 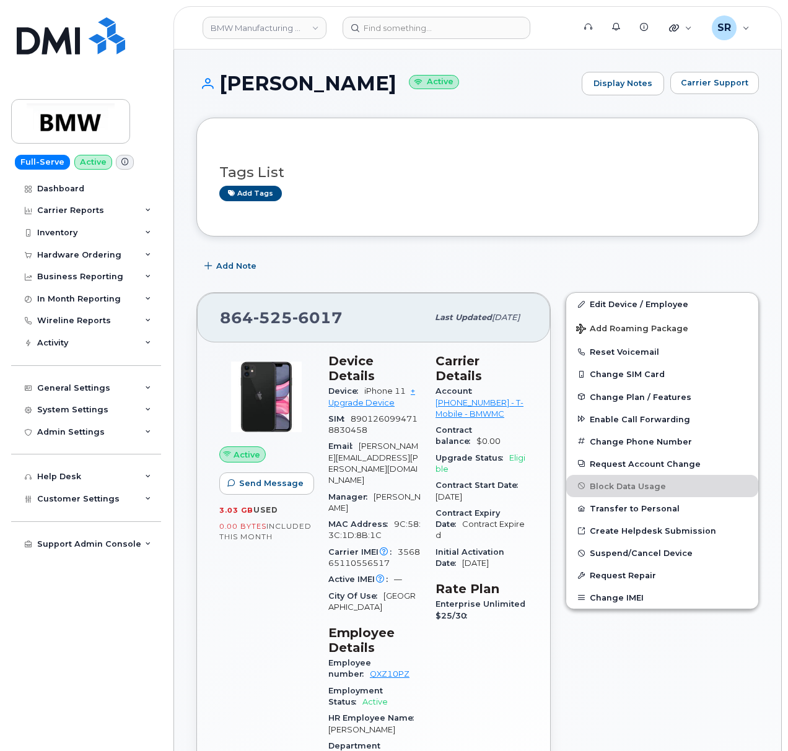 I want to click on span: Active IMEI, so click(x=361, y=579).